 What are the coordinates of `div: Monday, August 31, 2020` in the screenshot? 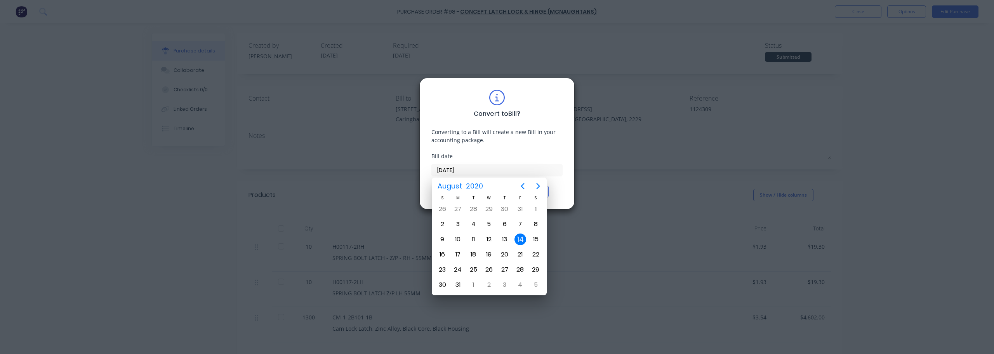 It's located at (458, 285).